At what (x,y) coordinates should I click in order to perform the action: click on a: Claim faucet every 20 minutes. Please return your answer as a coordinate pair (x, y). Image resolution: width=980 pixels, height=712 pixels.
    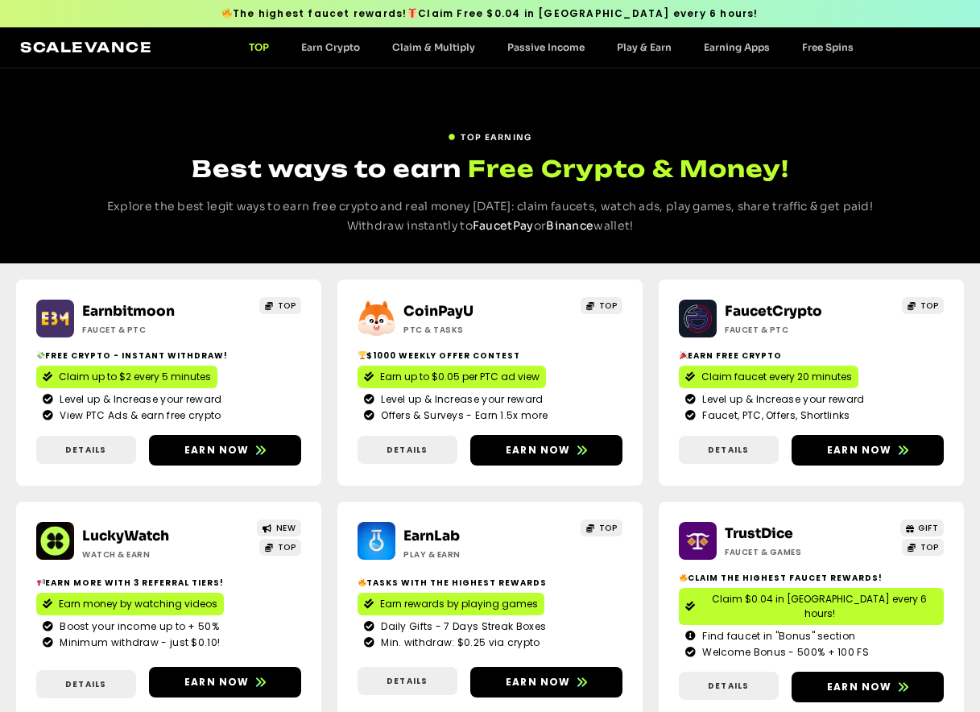
    Looking at the image, I should click on (768, 377).